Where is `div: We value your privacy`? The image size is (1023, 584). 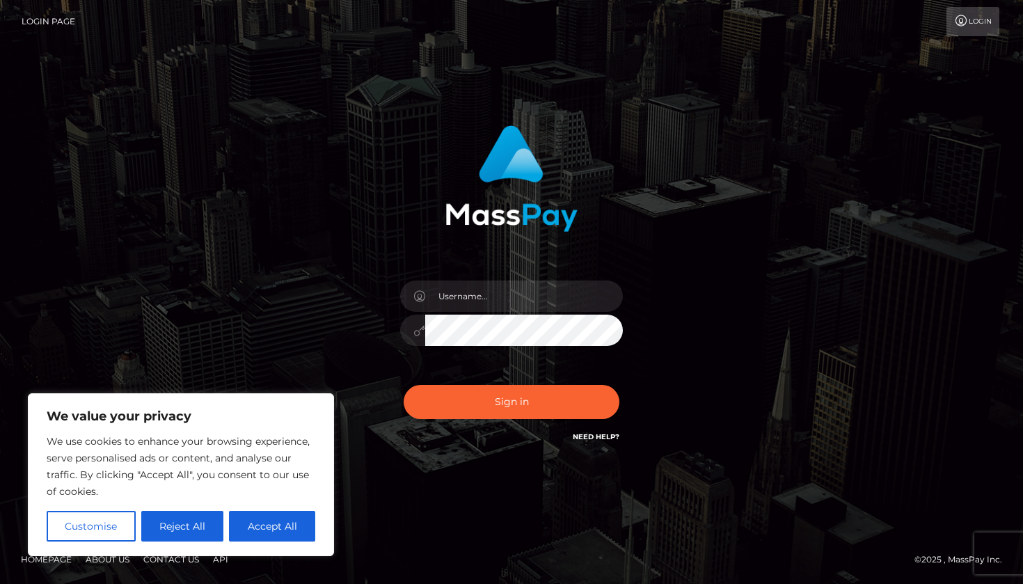 div: We value your privacy is located at coordinates (181, 475).